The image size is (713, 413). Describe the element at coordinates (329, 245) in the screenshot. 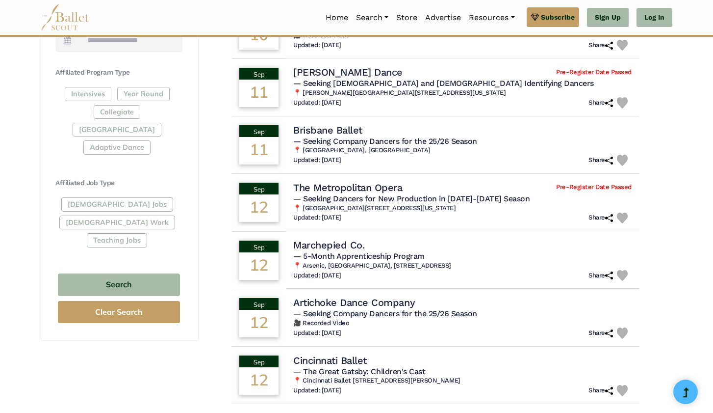

I see `h4: Marchepied Co.` at that location.